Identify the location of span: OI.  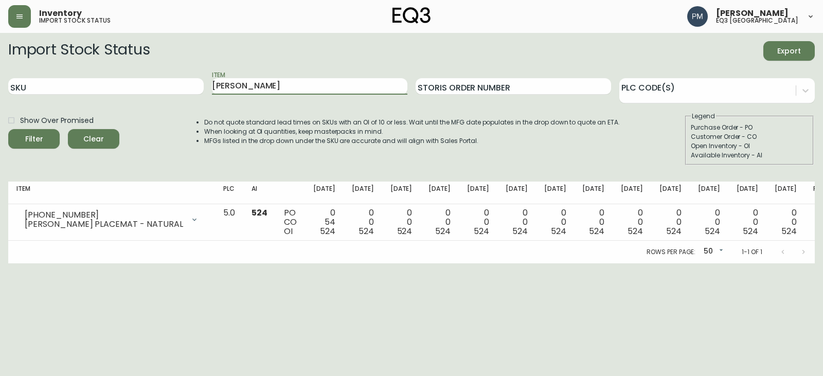
(288, 231).